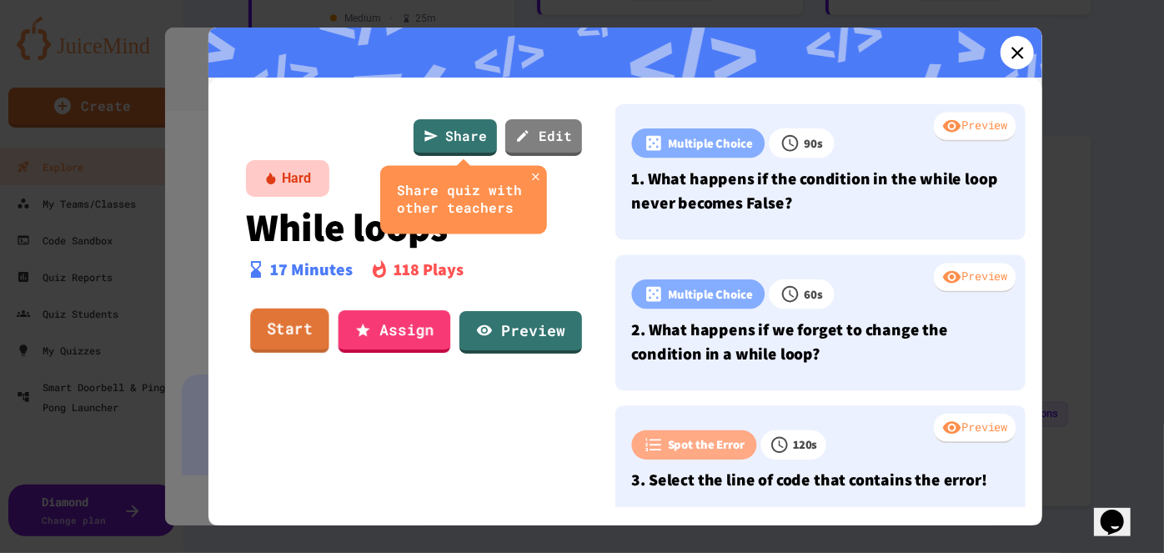  What do you see at coordinates (813, 294) in the screenshot?
I see `p: 60 s` at bounding box center [813, 294].